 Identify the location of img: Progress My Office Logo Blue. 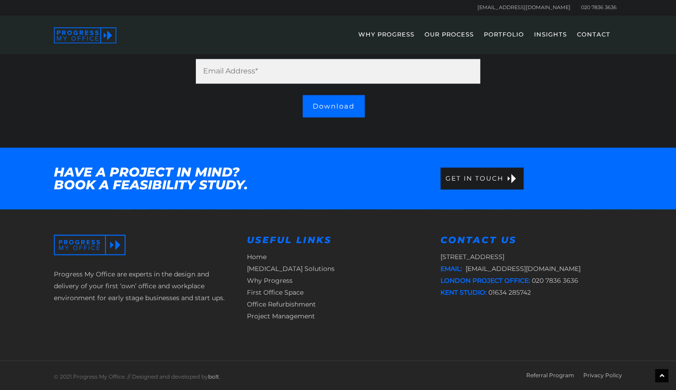
(89, 245).